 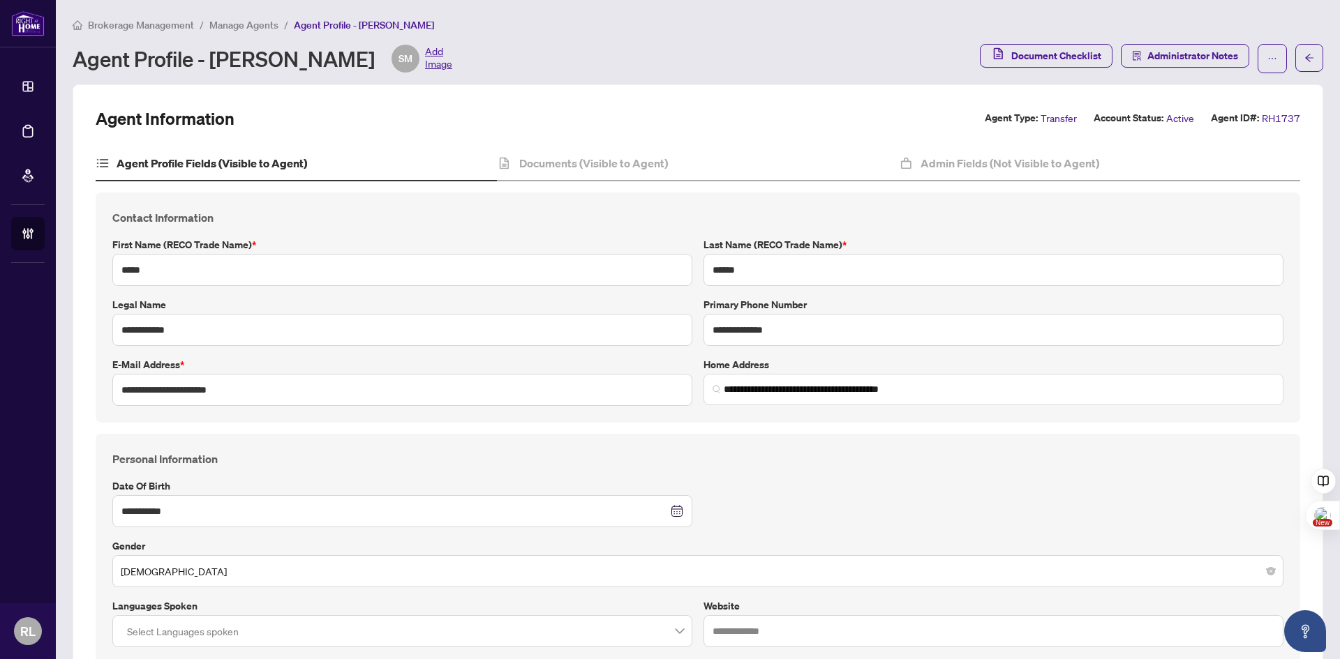 What do you see at coordinates (438, 59) in the screenshot?
I see `span: Add Image` at bounding box center [438, 59].